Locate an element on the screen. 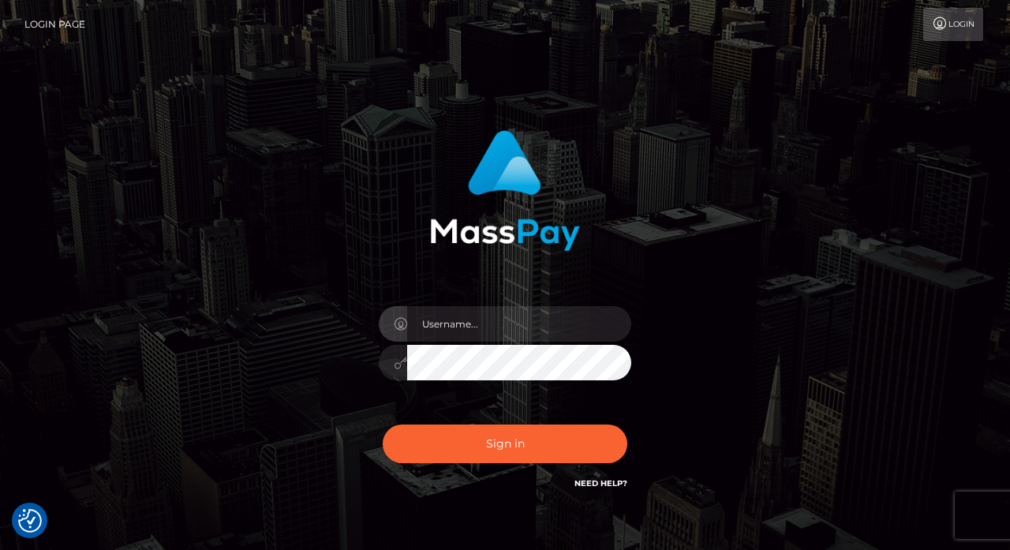 The height and width of the screenshot is (550, 1010). img: Revisit consent button is located at coordinates (30, 521).